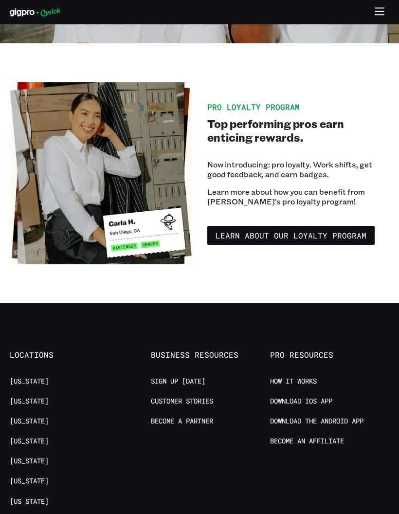  What do you see at coordinates (298, 130) in the screenshot?
I see `h2: Top performing pros earn enticing rewards.` at bounding box center [298, 130].